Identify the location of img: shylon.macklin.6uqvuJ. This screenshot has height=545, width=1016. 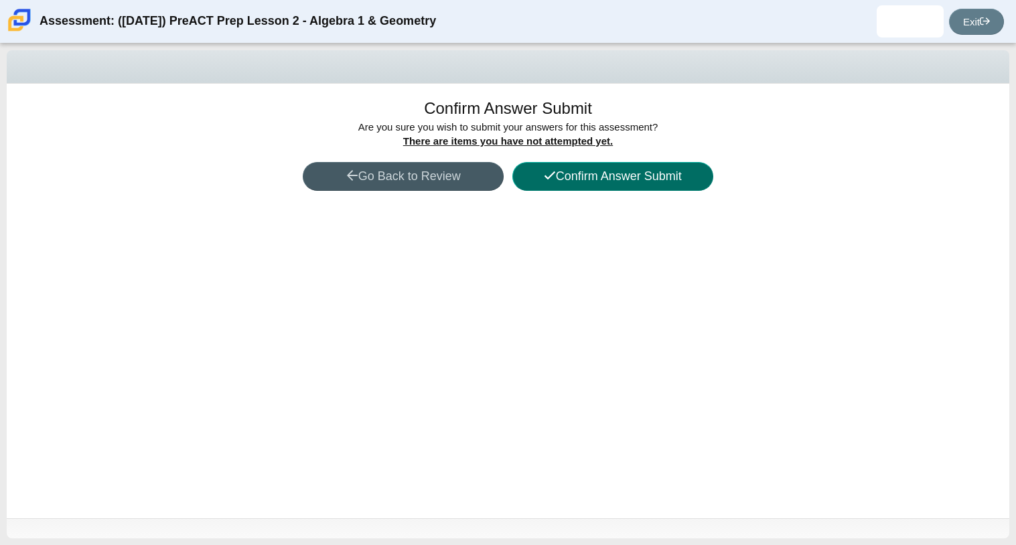
(910, 21).